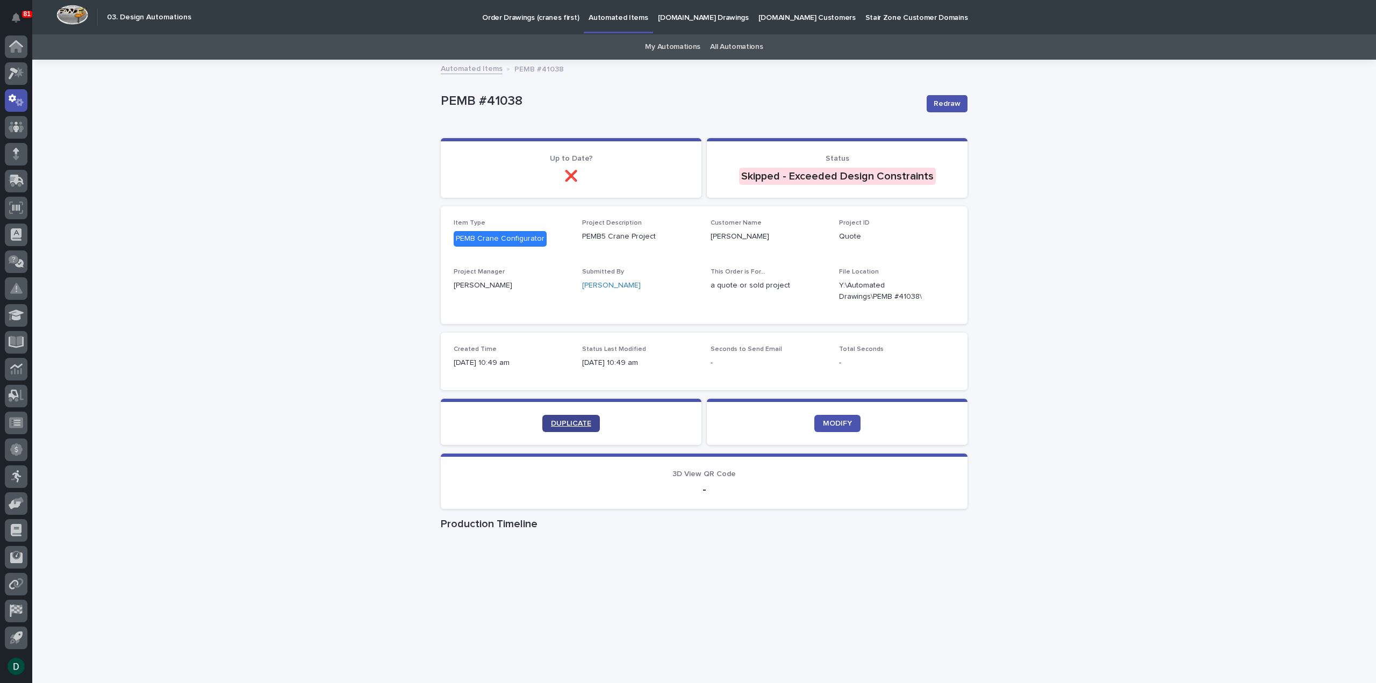  Describe the element at coordinates (639, 236) in the screenshot. I see `p: PEMB5 Crane Project` at that location.